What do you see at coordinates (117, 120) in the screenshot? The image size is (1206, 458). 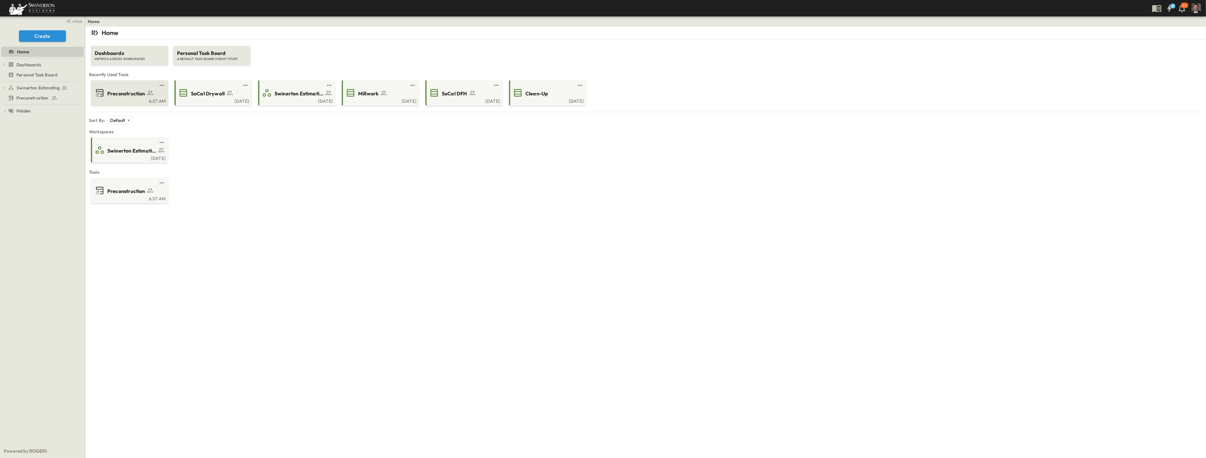 I see `p: Default` at bounding box center [117, 120].